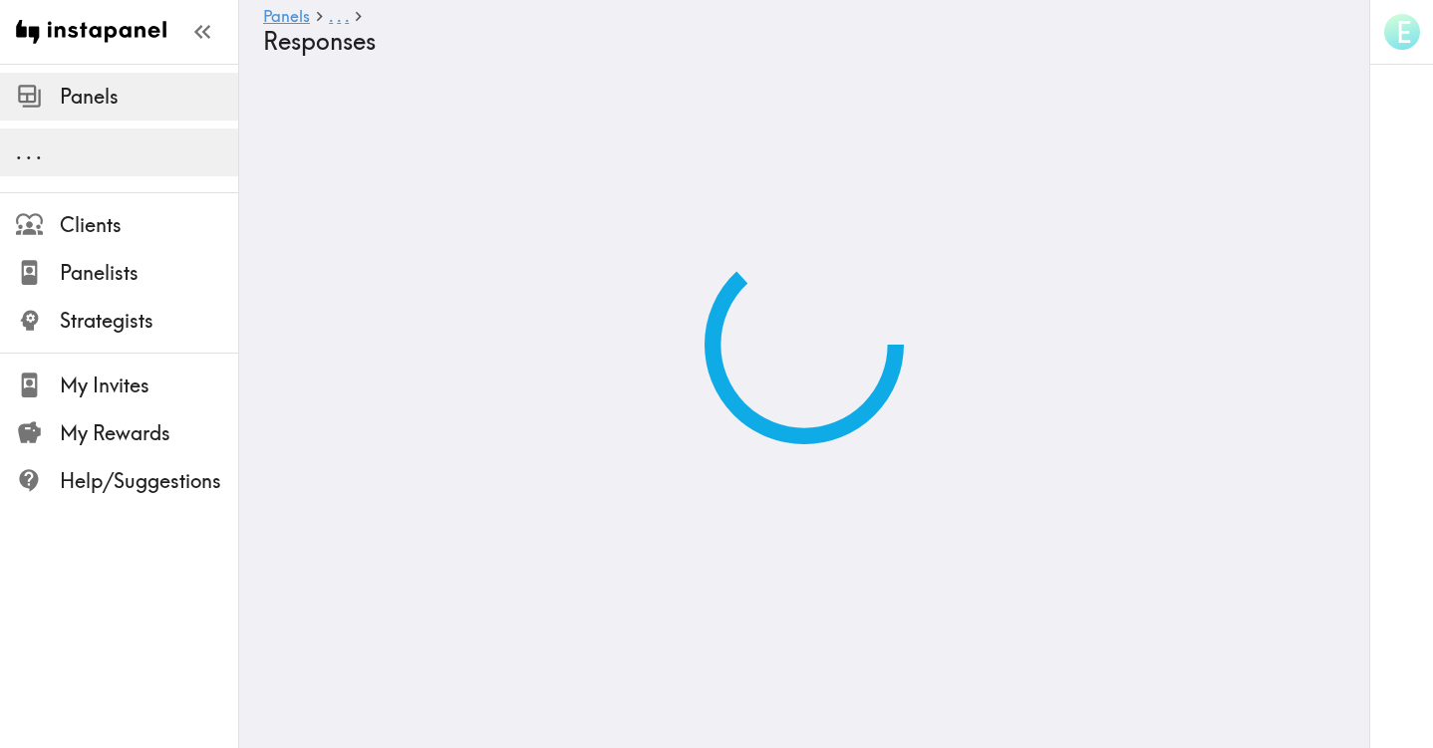 The image size is (1433, 748). I want to click on span: Panels, so click(148, 97).